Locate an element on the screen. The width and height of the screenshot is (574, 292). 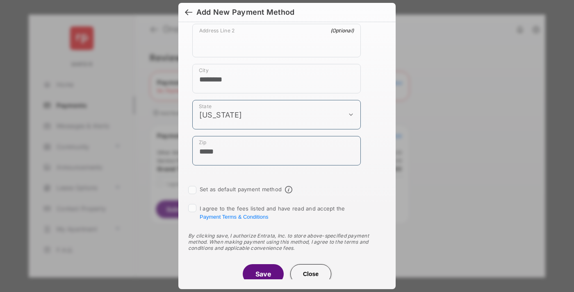
div: payment_method_screening[postal_addresses][administrativeArea] is located at coordinates (276, 115).